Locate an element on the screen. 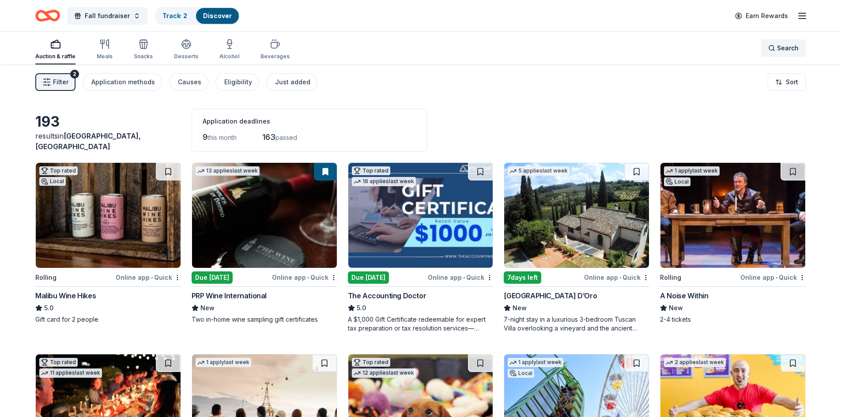  button: Alcohol is located at coordinates (229, 50).